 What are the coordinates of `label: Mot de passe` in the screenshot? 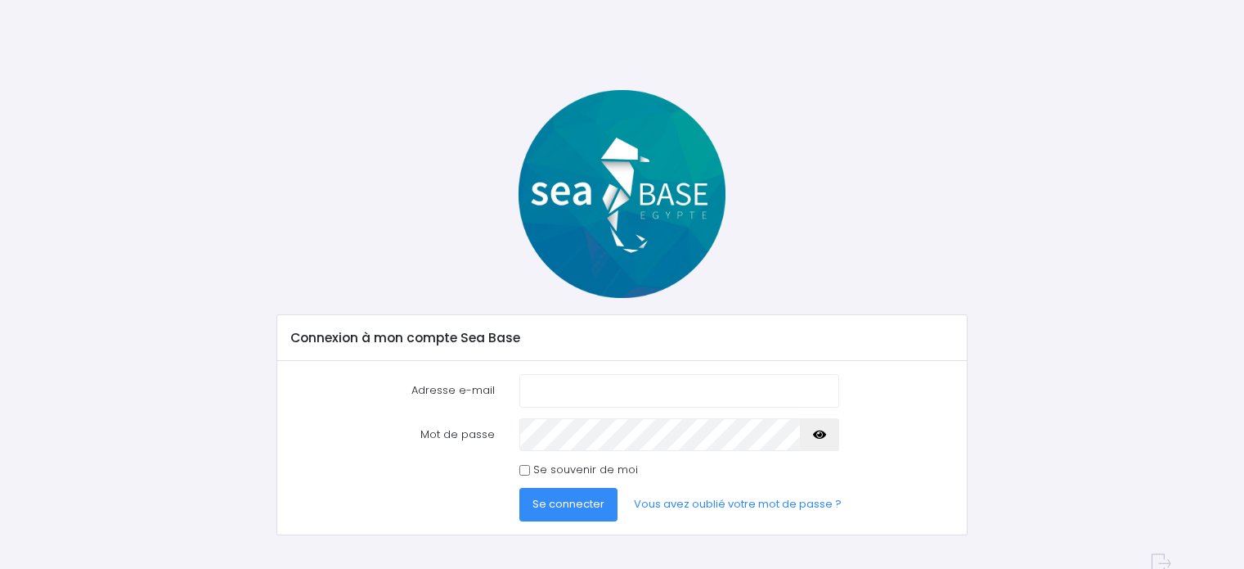 It's located at (393, 434).